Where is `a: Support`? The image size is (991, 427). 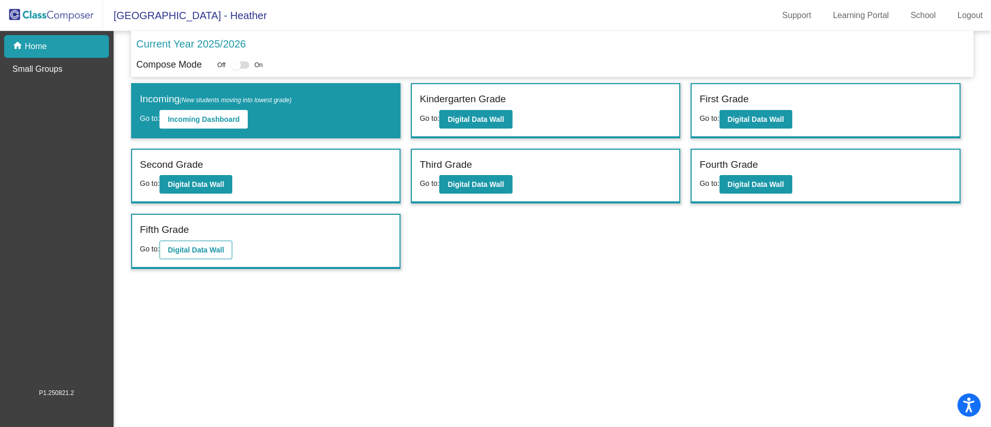
a: Support is located at coordinates (797, 15).